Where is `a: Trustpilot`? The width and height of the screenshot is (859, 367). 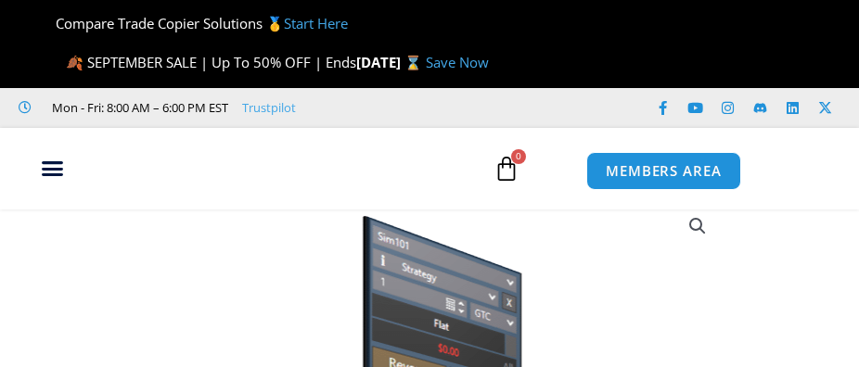
a: Trustpilot is located at coordinates (269, 108).